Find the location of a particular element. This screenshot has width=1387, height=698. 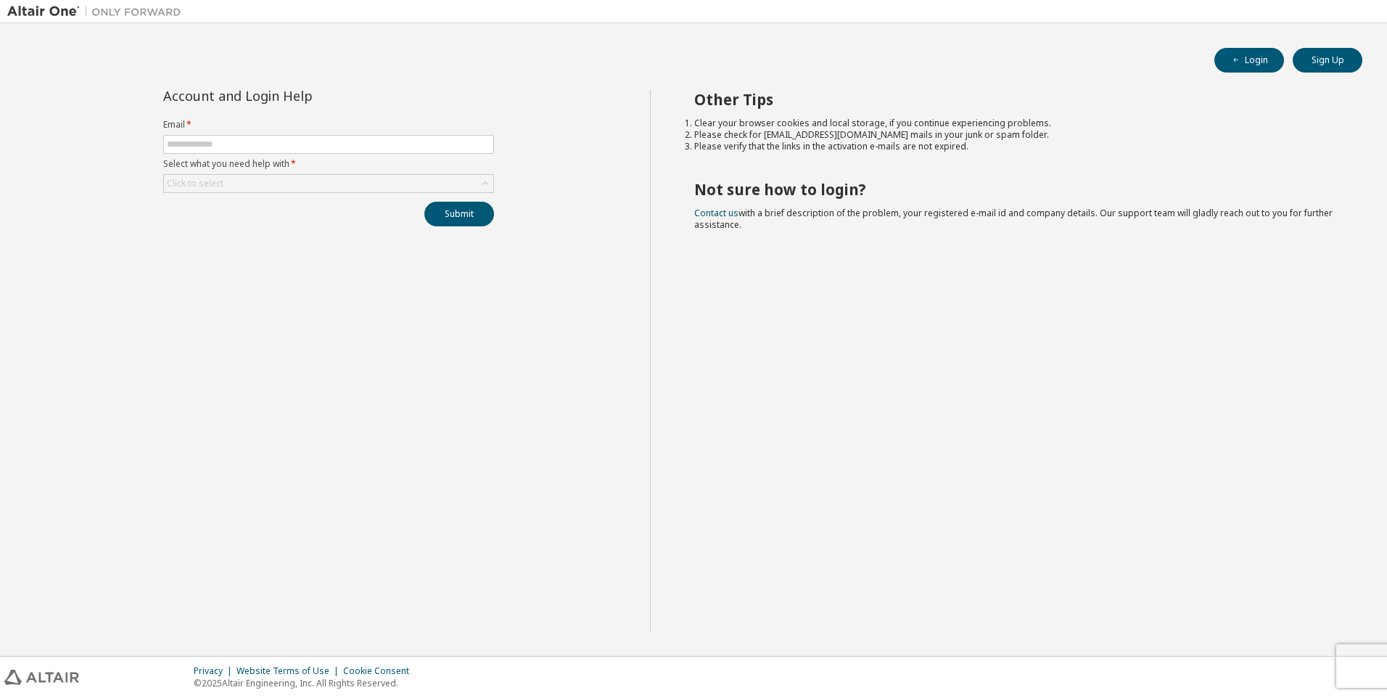

img: Altair One is located at coordinates (98, 12).